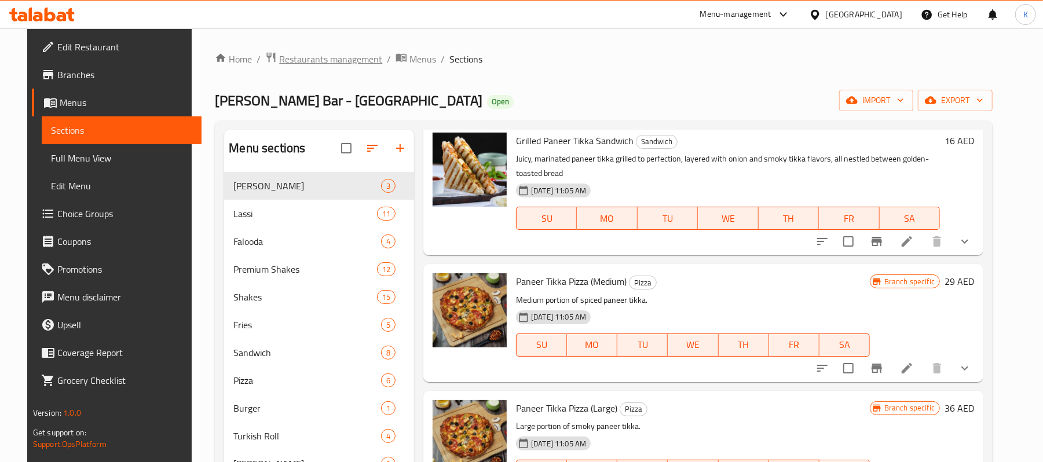 Image resolution: width=1043 pixels, height=462 pixels. Describe the element at coordinates (849, 218) in the screenshot. I see `button: FR` at that location.